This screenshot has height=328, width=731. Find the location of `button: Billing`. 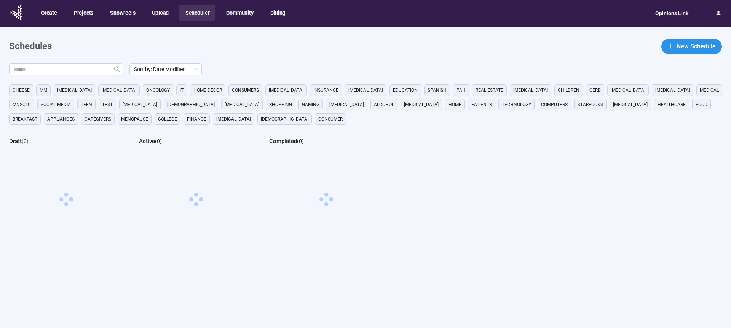

button: Billing is located at coordinates (277, 13).